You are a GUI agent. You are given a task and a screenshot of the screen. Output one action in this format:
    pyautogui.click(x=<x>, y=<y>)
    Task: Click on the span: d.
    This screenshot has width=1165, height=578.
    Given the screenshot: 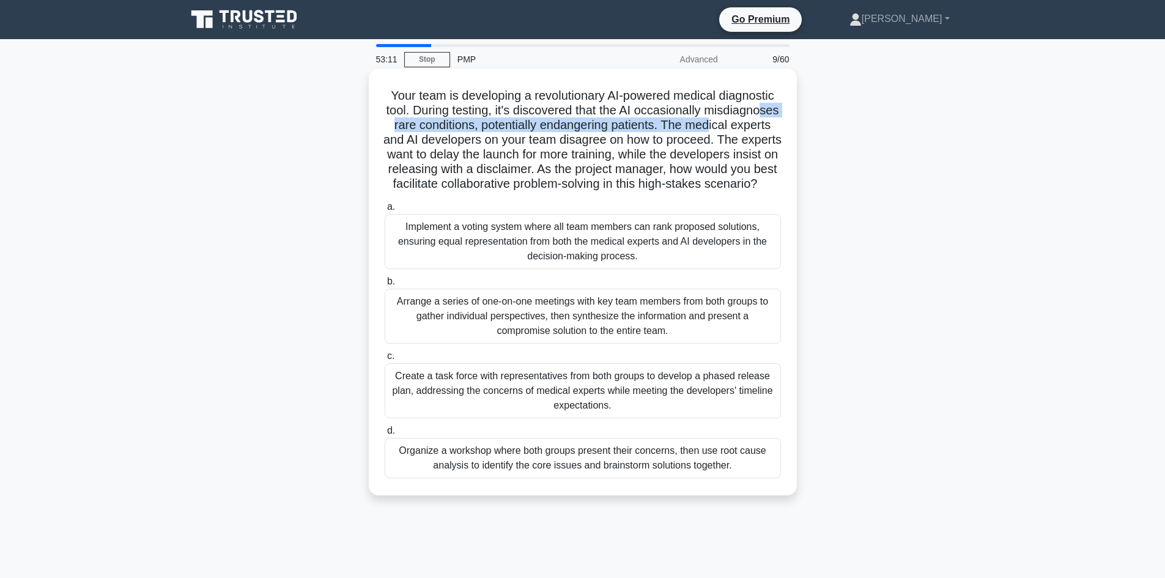 What is the action you would take?
    pyautogui.click(x=391, y=430)
    